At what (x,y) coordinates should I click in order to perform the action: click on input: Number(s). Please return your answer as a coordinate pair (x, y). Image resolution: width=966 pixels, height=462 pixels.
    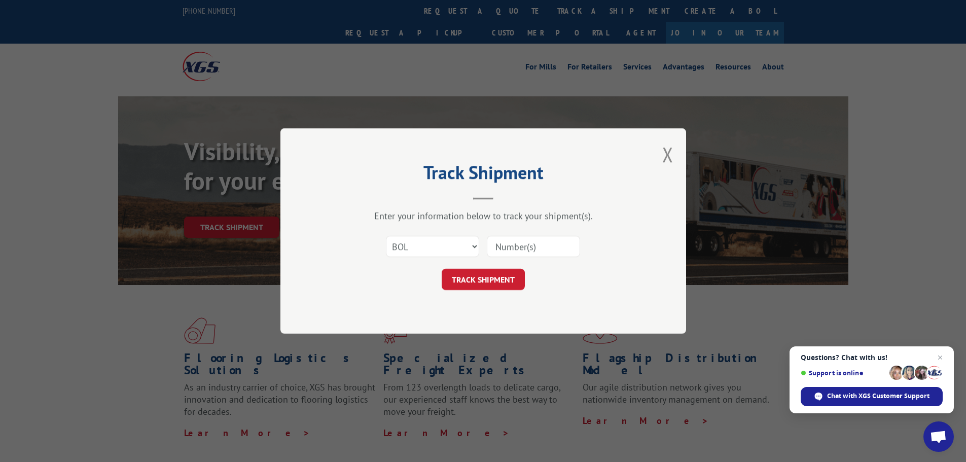
    Looking at the image, I should click on (533, 246).